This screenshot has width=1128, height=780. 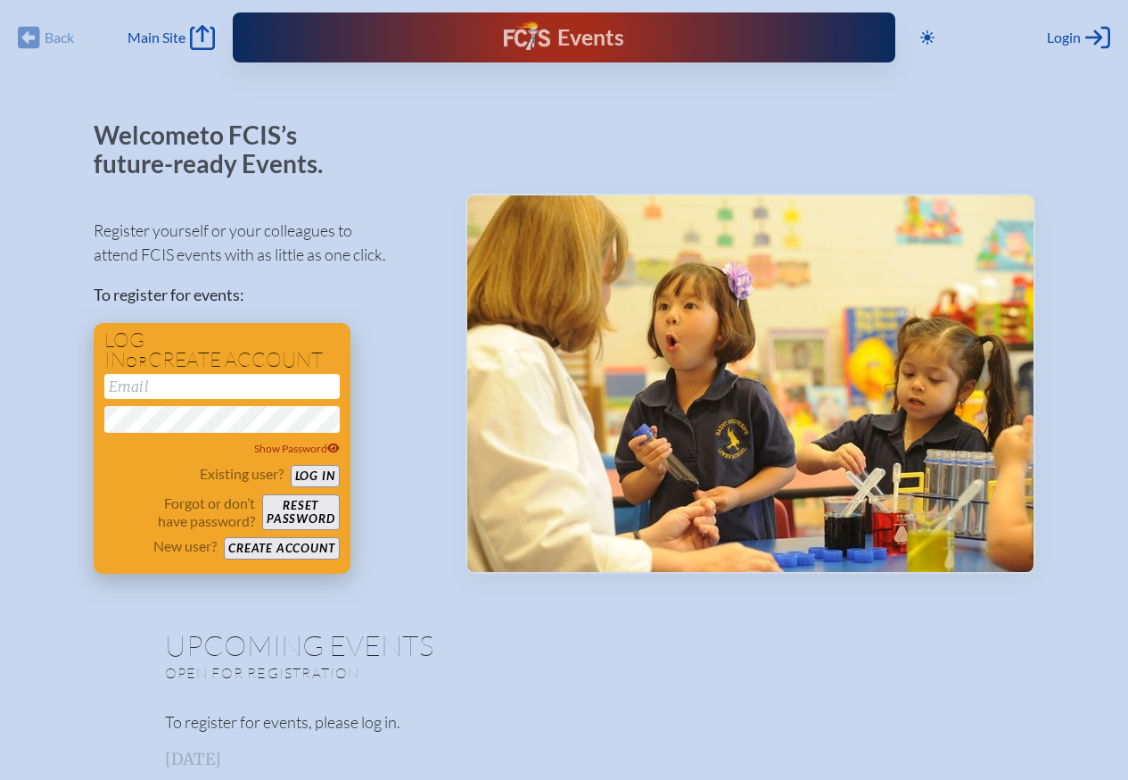 What do you see at coordinates (171, 37) in the screenshot?
I see `a: Main Site` at bounding box center [171, 37].